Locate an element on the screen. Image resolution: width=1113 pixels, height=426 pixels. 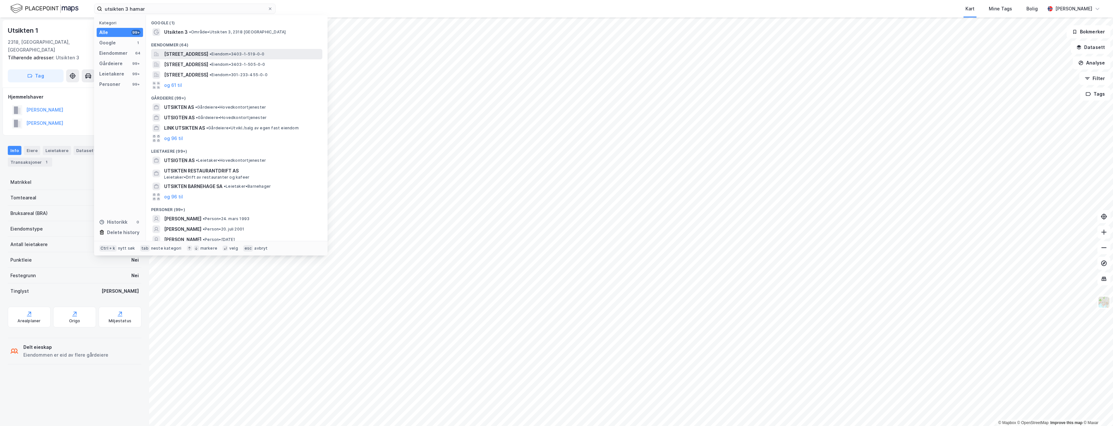
img: logo.f888ab2527a4732fd821a326f86c7f29.svg is located at coordinates (44, 8).